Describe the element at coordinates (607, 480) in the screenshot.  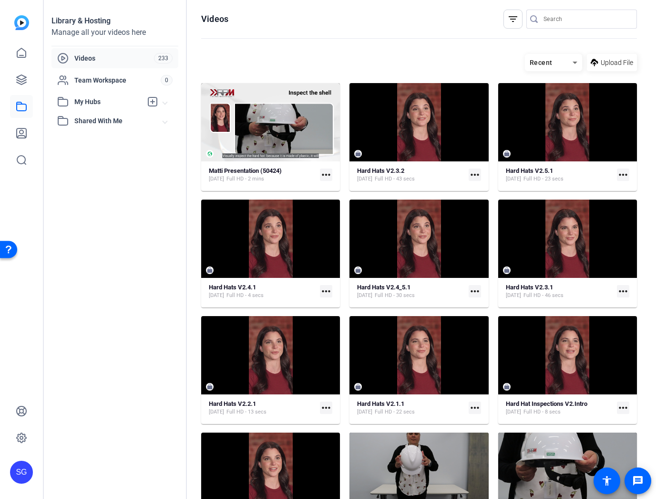
I see `mat-icon: accessibility` at that location.